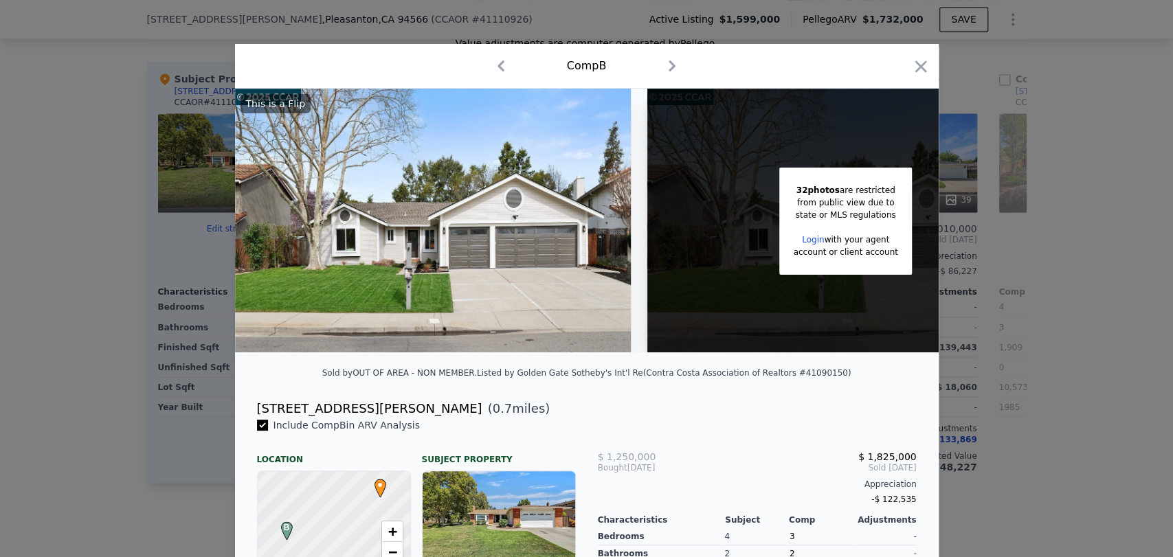  I want to click on span: -$ 122,535, so click(893, 500).